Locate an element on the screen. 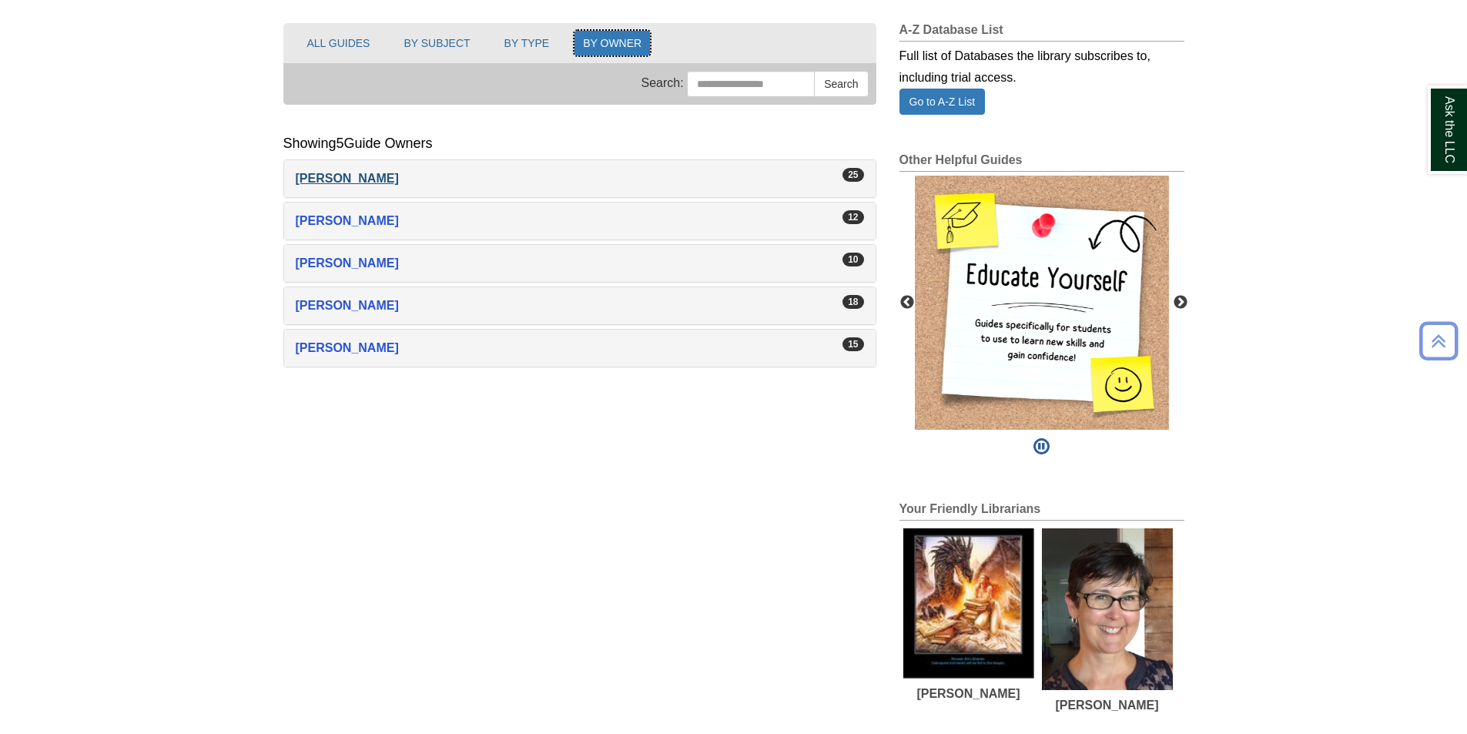  div: This box contains rotating images is located at coordinates (1042, 303).